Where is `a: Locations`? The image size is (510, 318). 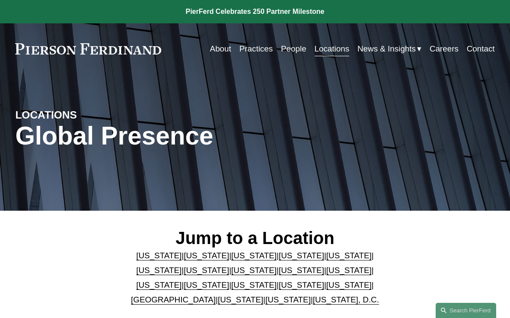 a: Locations is located at coordinates (332, 49).